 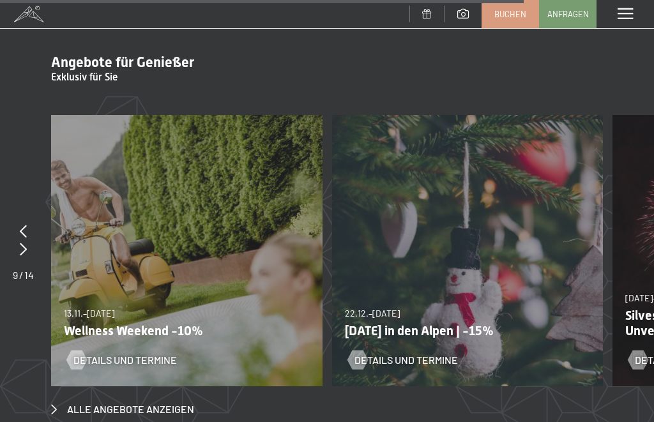 What do you see at coordinates (182, 331) in the screenshot?
I see `p: Wellness Weekend -10%` at bounding box center [182, 331].